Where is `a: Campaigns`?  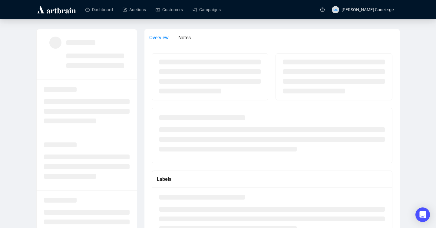
a: Campaigns is located at coordinates (206, 10).